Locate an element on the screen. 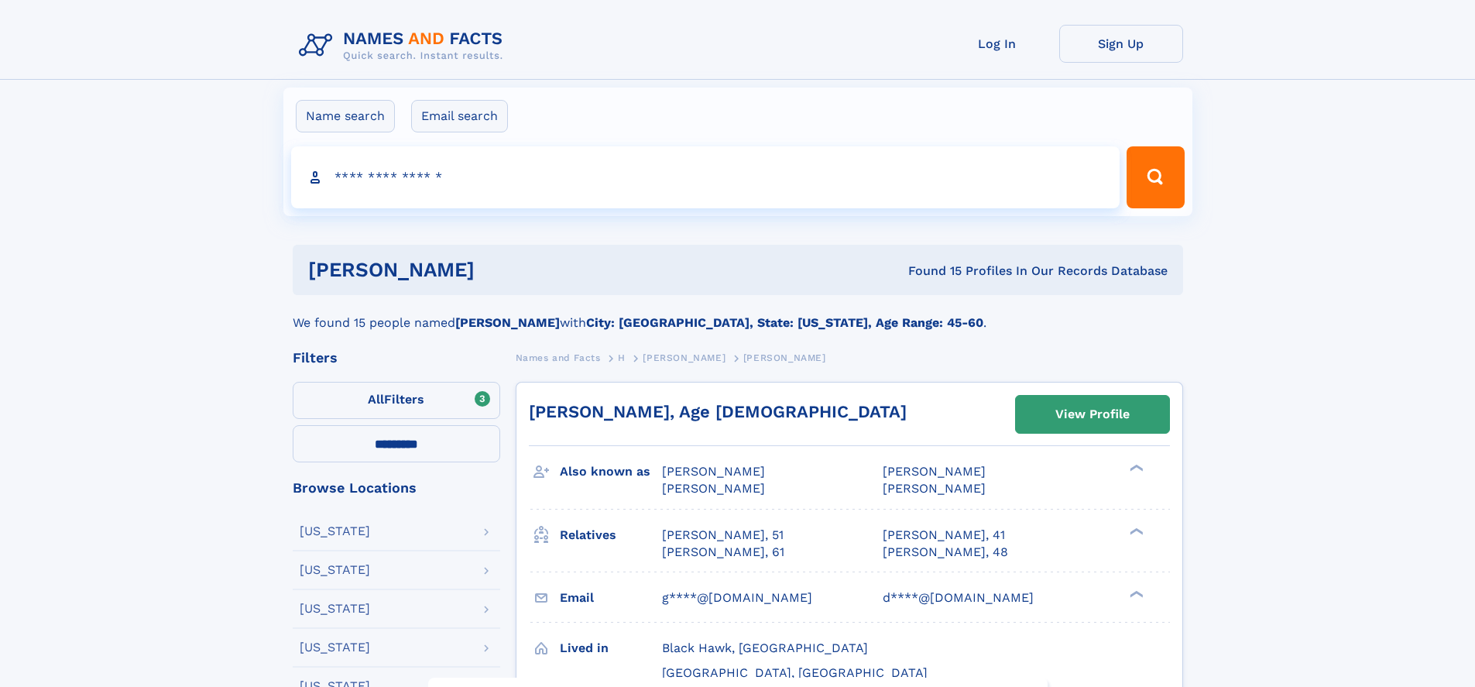  a: Sign Up is located at coordinates (1121, 43).